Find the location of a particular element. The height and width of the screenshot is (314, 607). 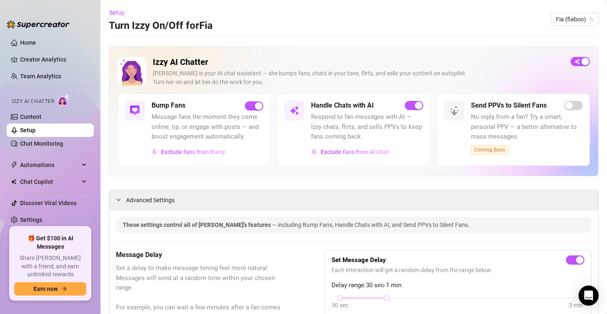

span: Fia (fiaboo) is located at coordinates (575, 19).